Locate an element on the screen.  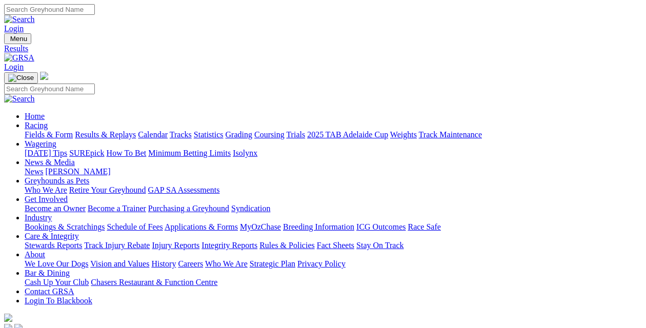
a: 2025 TAB Adelaide Cup is located at coordinates (348, 134).